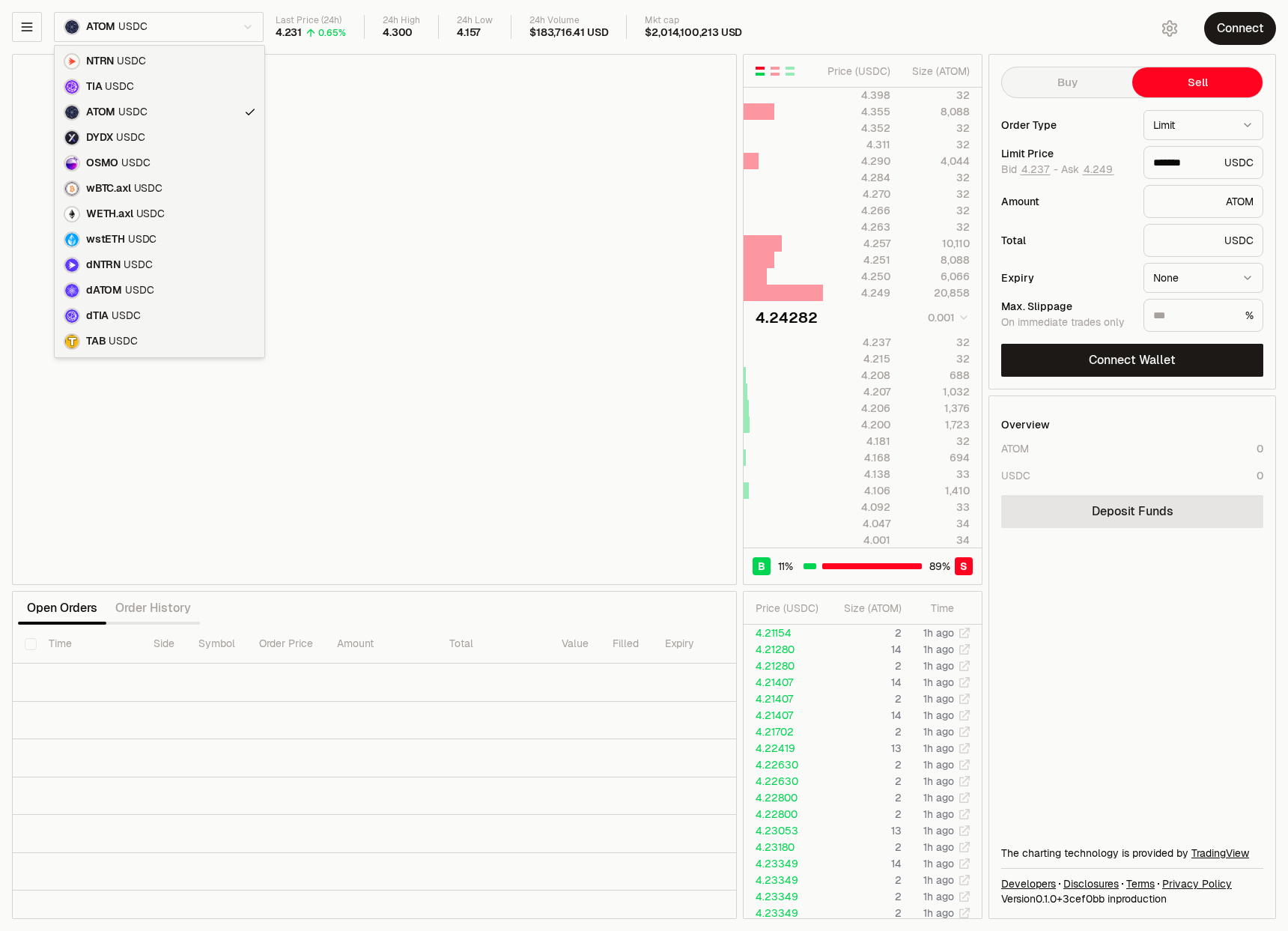 The image size is (1288, 931). I want to click on span: dTIA, so click(98, 316).